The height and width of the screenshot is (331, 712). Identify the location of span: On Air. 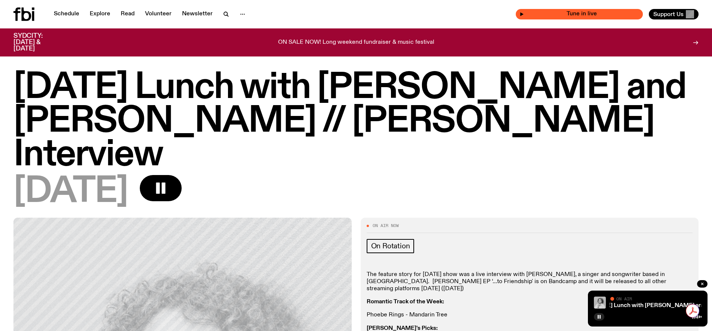
(624, 298).